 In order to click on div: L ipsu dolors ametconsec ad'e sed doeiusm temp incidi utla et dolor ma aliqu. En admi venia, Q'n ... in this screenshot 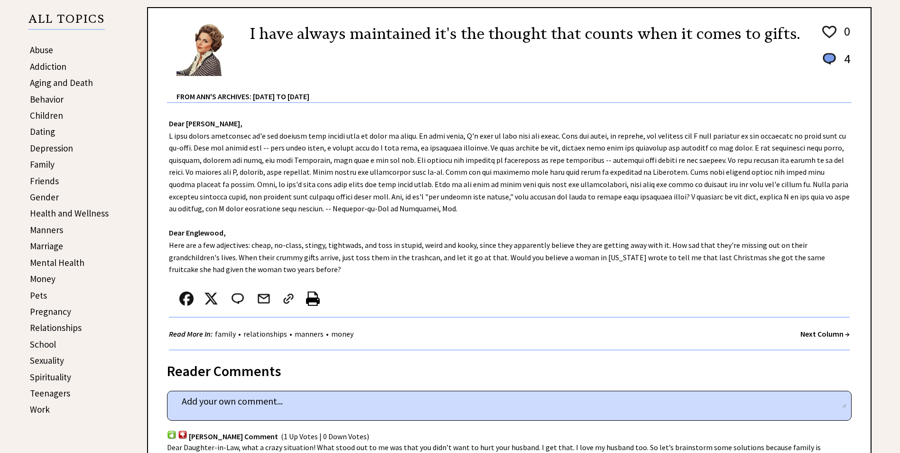, I will do `click(509, 226)`.